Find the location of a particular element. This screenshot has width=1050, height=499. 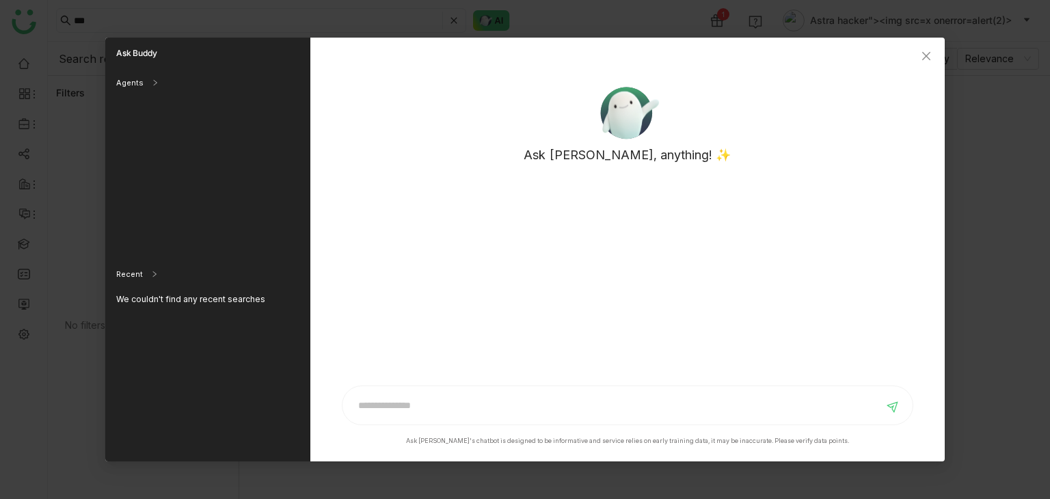

div: We couldn't find any recent searches is located at coordinates (208, 300).